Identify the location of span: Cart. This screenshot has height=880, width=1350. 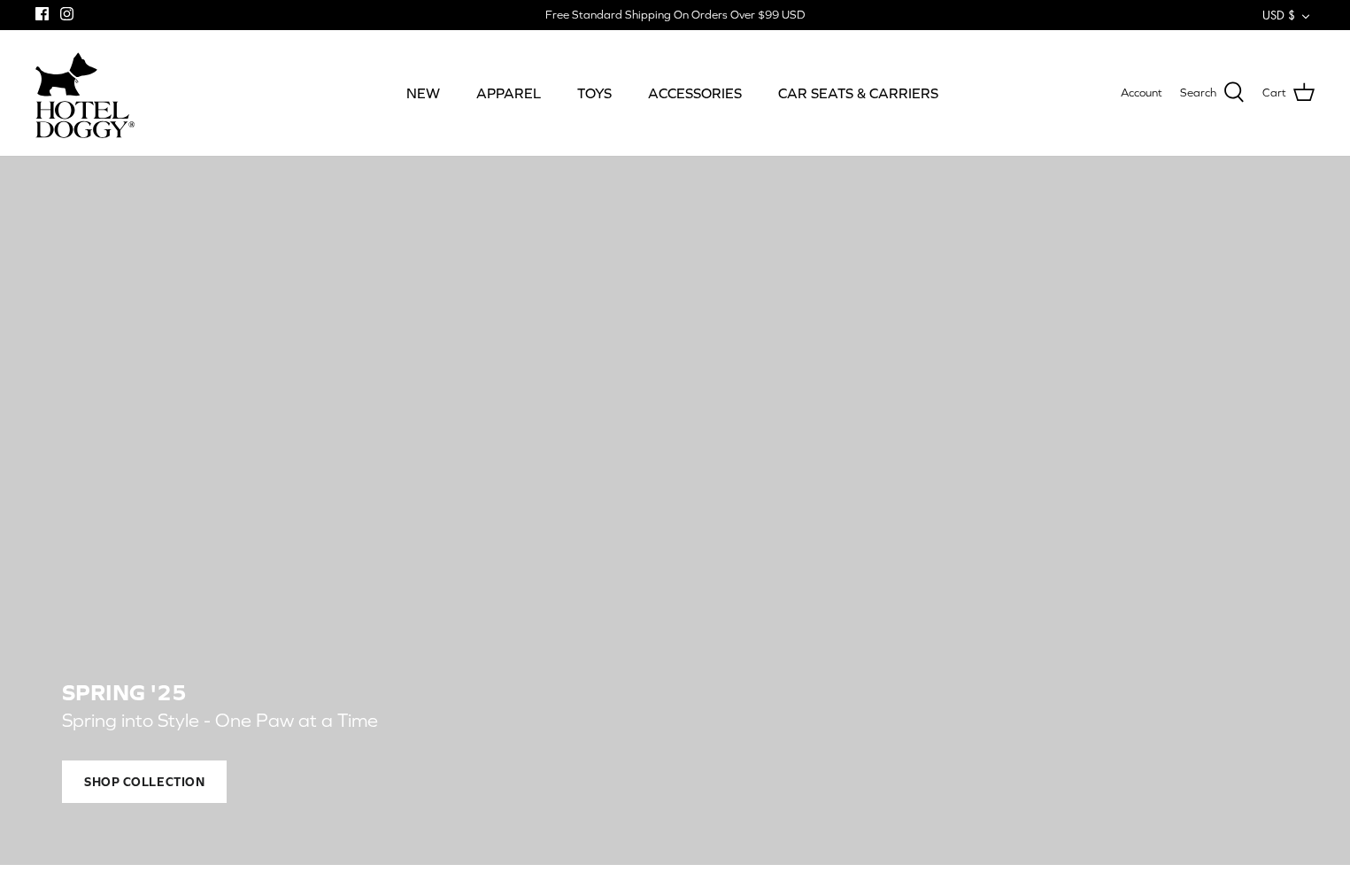
(1274, 93).